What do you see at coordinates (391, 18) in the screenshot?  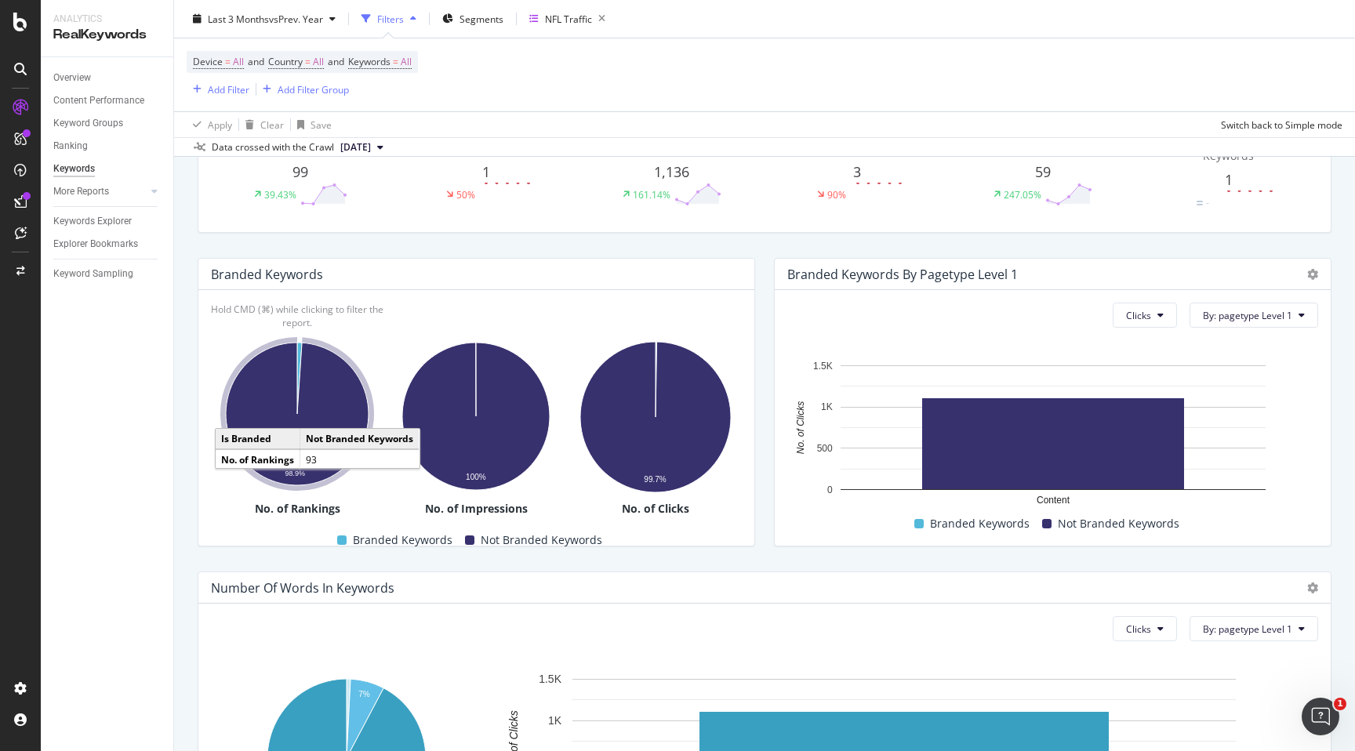 I see `div: Filters` at bounding box center [391, 18].